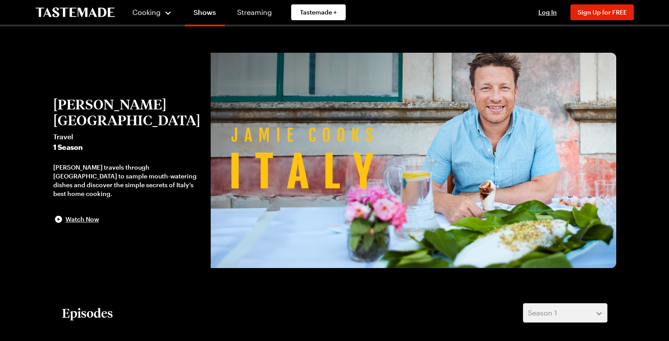 The height and width of the screenshot is (341, 669). I want to click on span: Sign Up for FREE, so click(602, 12).